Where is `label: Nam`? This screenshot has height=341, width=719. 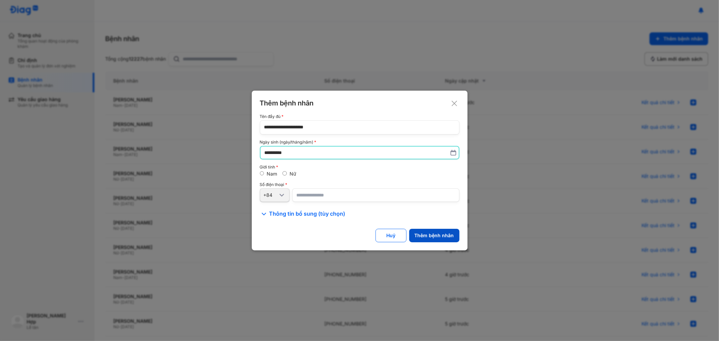
label: Nam is located at coordinates (272, 173).